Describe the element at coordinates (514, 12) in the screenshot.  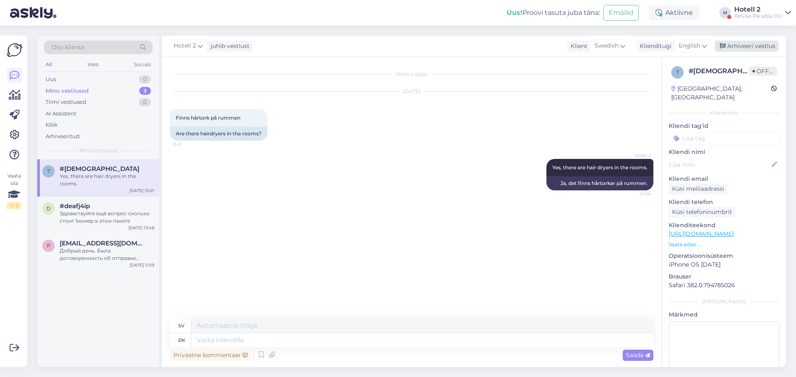
I see `b: Uus!` at that location.